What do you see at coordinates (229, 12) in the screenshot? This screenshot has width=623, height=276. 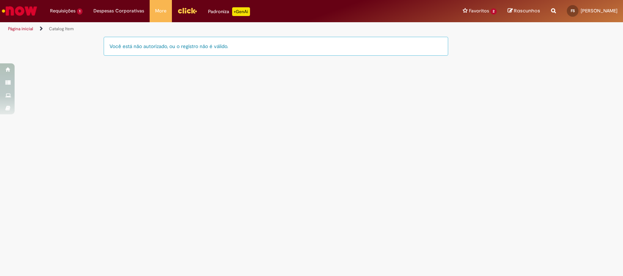 I see `div: Padroniza` at bounding box center [229, 12].